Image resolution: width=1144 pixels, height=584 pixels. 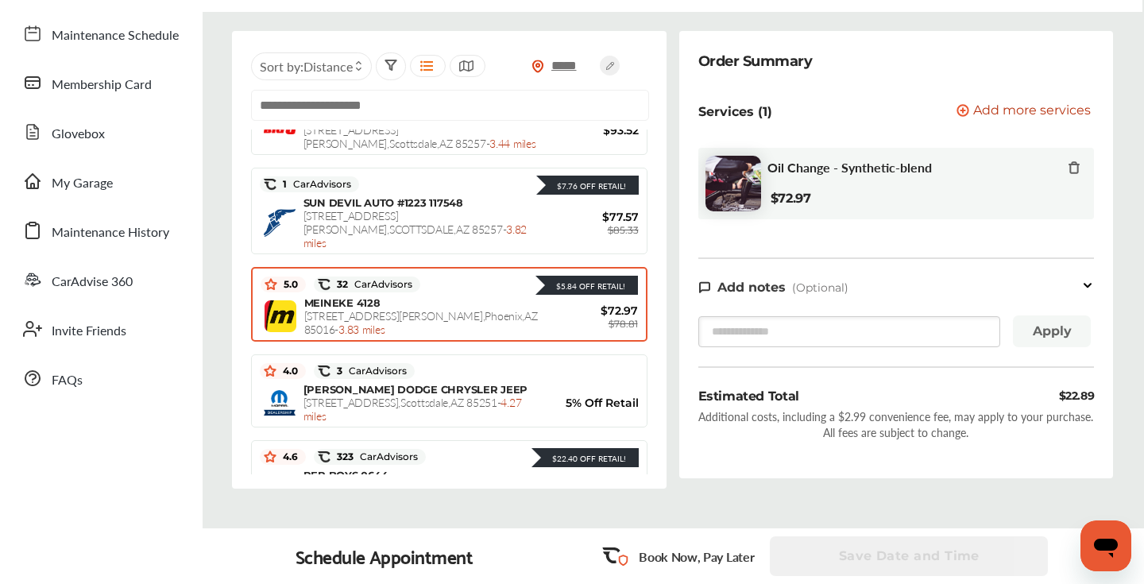 What do you see at coordinates (280, 402) in the screenshot?
I see `img: logo-mopar.png` at bounding box center [280, 402].